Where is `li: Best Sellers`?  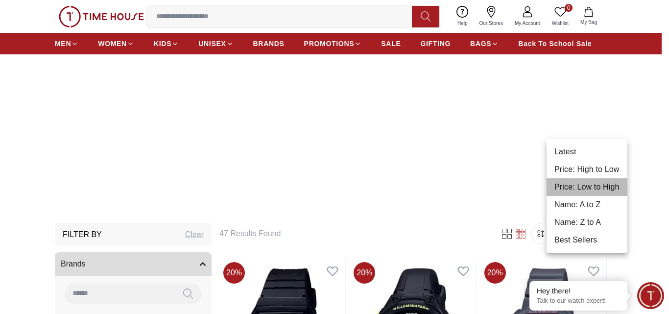
li: Best Sellers is located at coordinates (587, 240).